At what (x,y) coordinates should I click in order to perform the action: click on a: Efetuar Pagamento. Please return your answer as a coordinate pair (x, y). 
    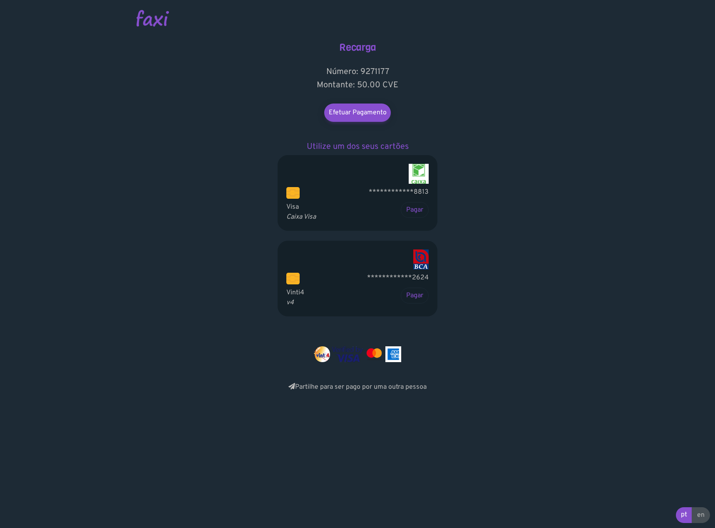
    Looking at the image, I should click on (357, 113).